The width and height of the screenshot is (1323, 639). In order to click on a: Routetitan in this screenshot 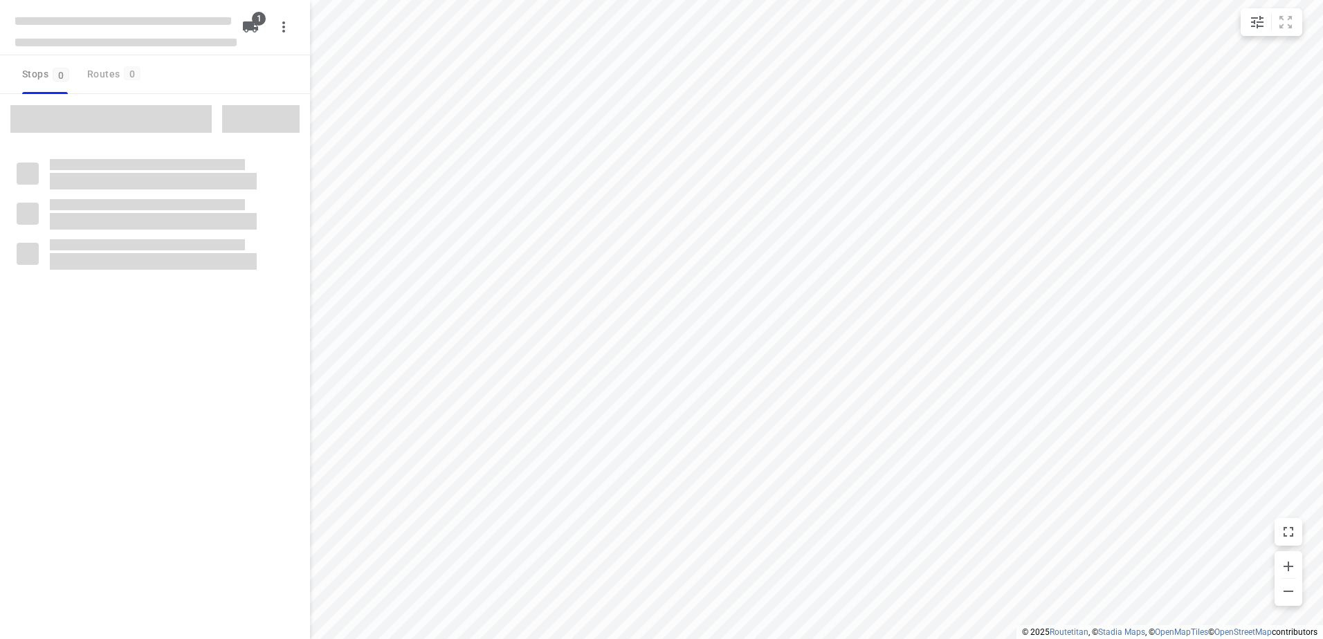, I will do `click(1069, 632)`.